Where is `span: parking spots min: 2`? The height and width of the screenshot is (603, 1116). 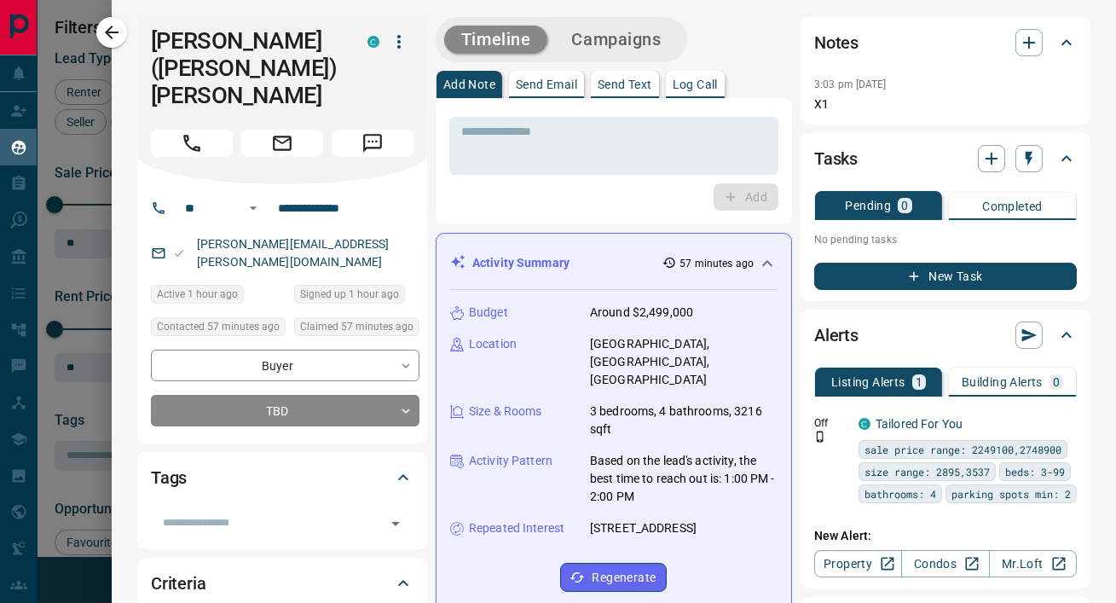
span: parking spots min: 2 is located at coordinates (1011, 493).